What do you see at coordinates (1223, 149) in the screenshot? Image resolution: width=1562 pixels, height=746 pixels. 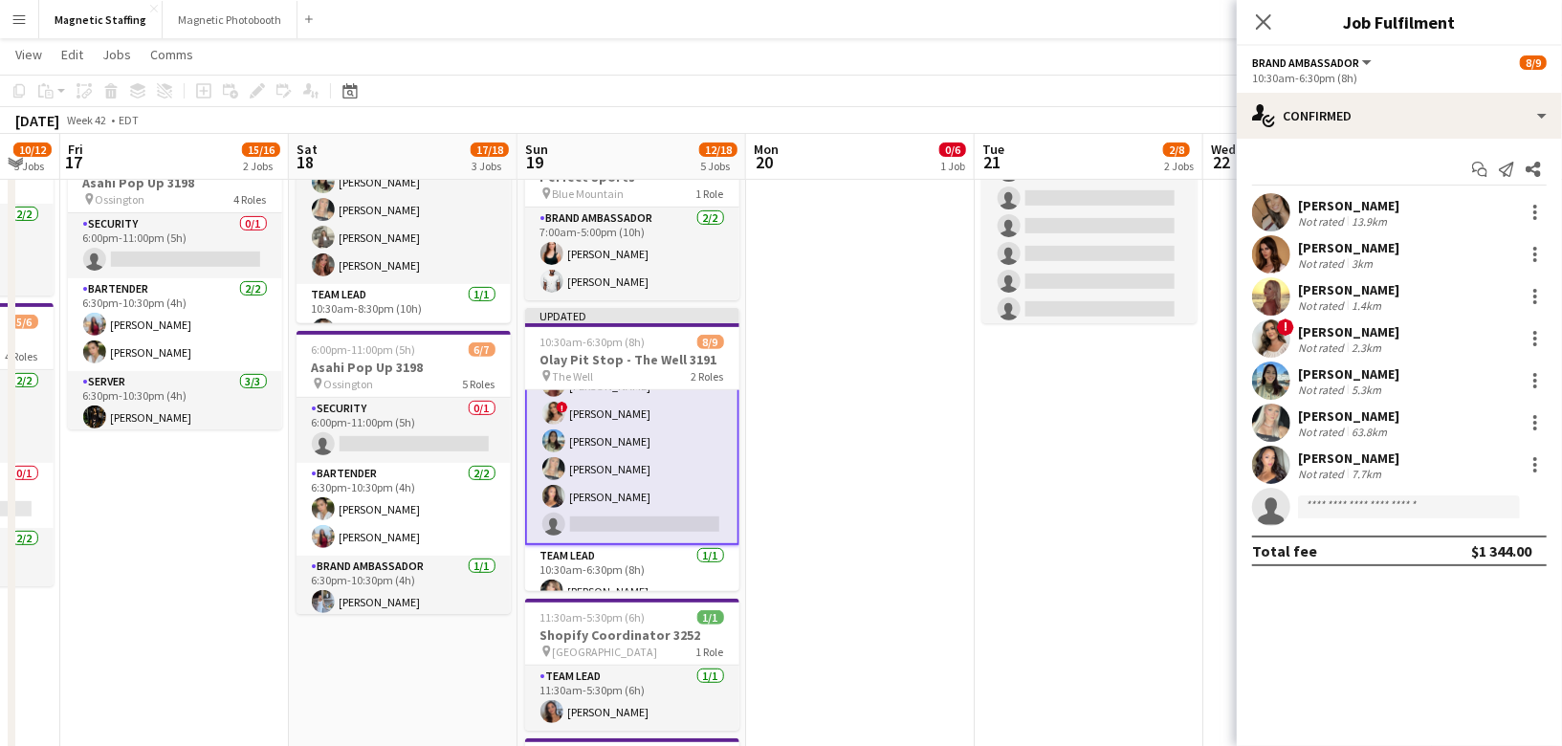 I see `span: Wed` at bounding box center [1223, 149].